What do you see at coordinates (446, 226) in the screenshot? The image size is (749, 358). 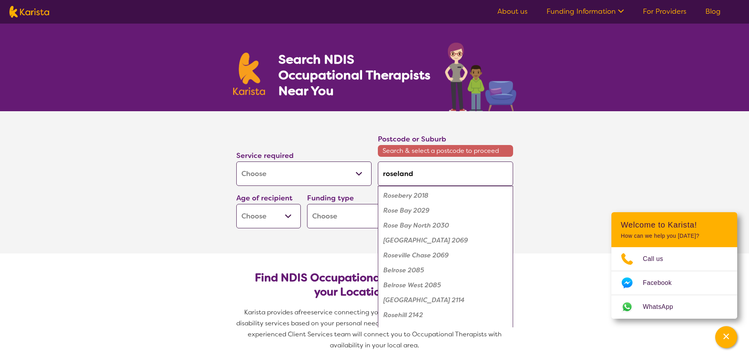 I see `div: Rose Bay North 2030` at bounding box center [446, 226].